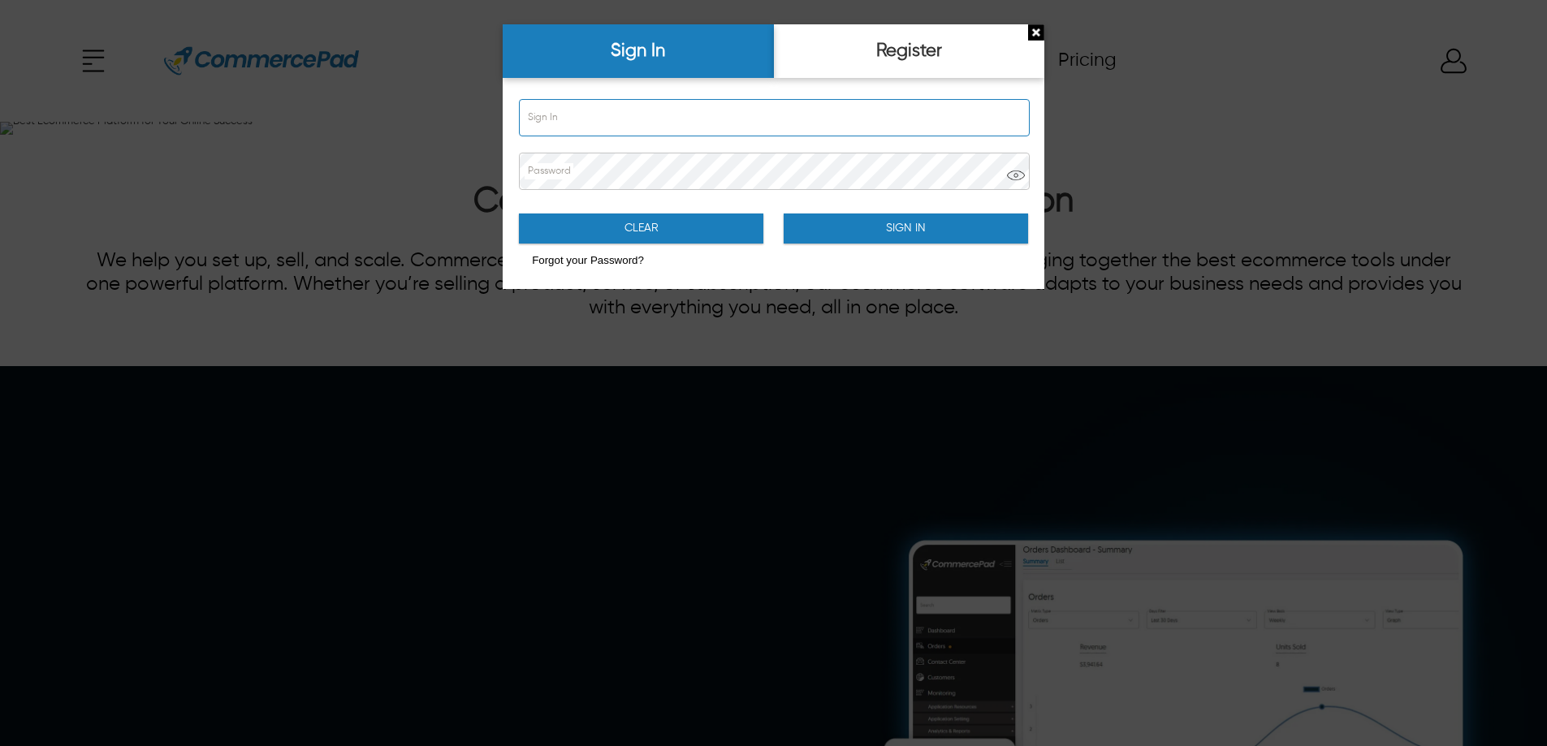 This screenshot has height=746, width=1547. I want to click on button: Sign In, so click(906, 228).